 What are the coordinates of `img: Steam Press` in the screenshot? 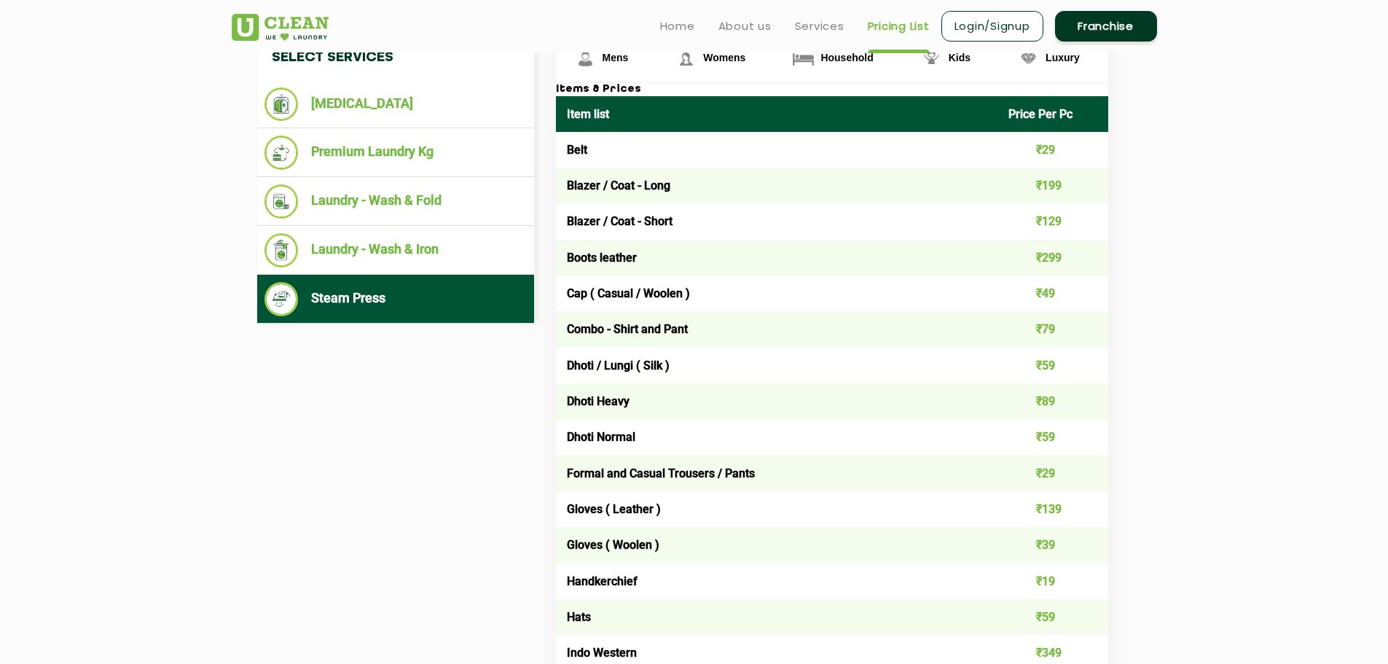 It's located at (281, 299).